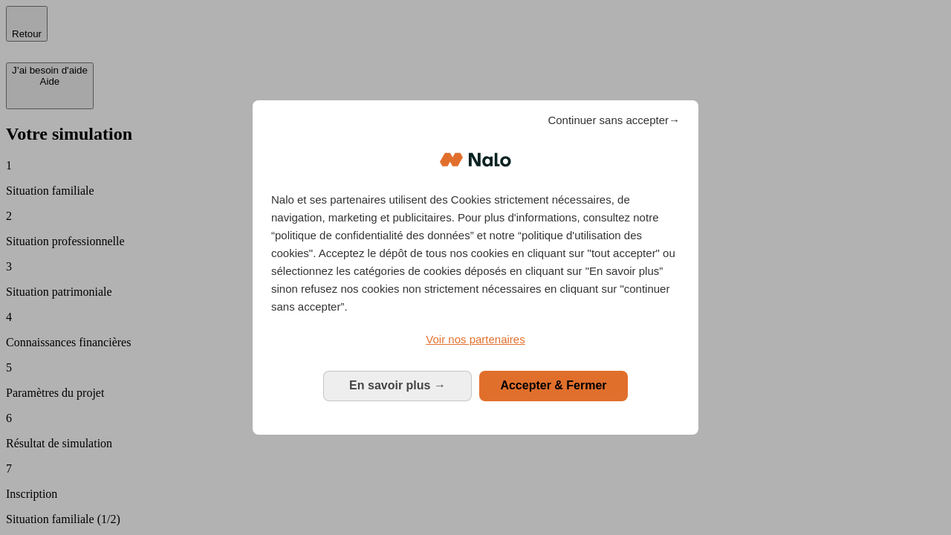  I want to click on p: Nalo et ses partenaires utilisent des Cookies strictement nécessaires, de navigation, marketing e..., so click(475, 253).